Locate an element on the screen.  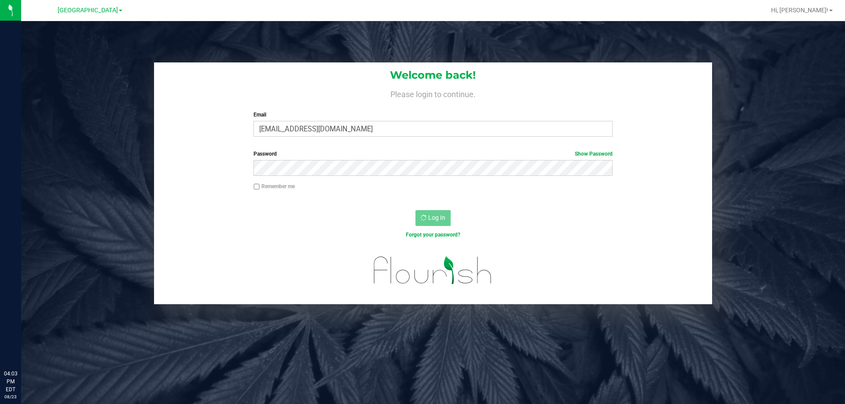
a: Show Password is located at coordinates (594, 154).